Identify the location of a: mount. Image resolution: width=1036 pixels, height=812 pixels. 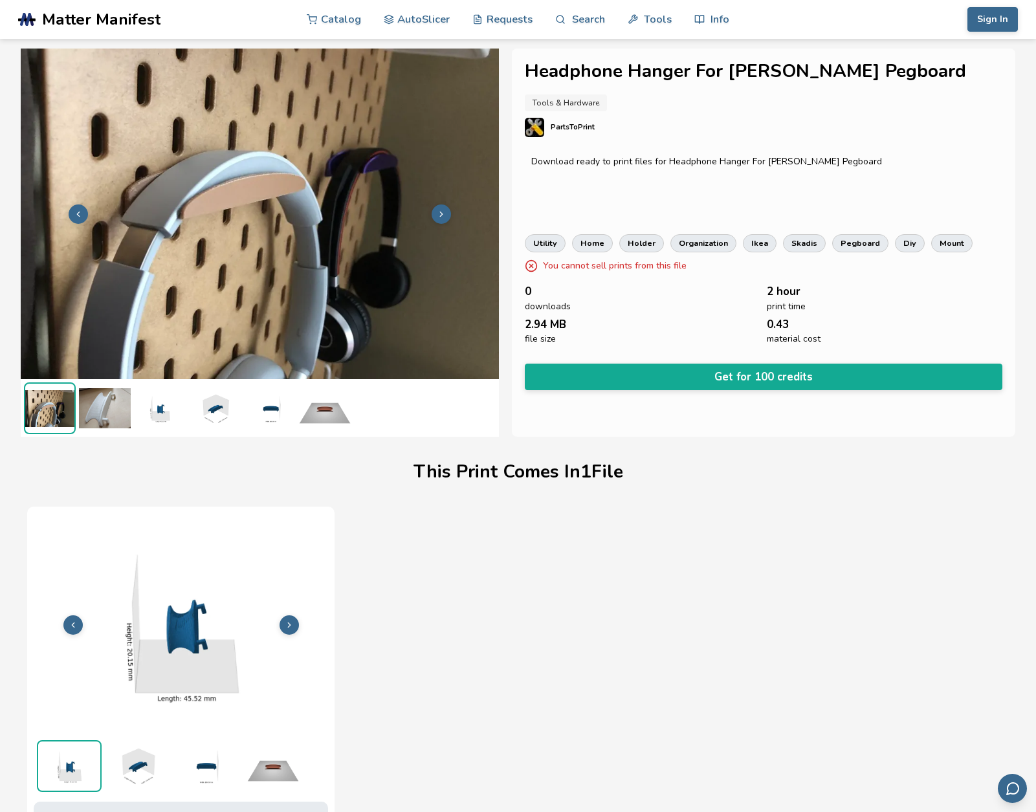
(951, 243).